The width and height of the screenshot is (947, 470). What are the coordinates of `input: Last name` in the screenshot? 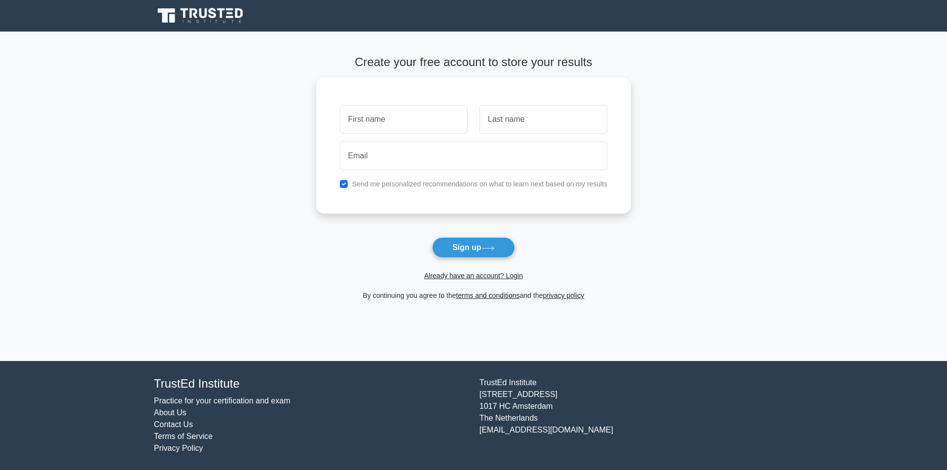 It's located at (543, 119).